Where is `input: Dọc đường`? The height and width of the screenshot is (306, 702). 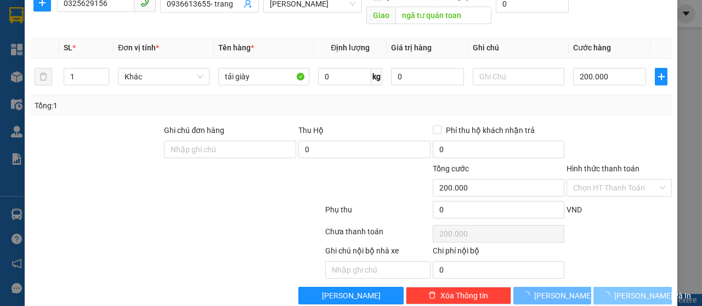 input: Dọc đường is located at coordinates (443, 15).